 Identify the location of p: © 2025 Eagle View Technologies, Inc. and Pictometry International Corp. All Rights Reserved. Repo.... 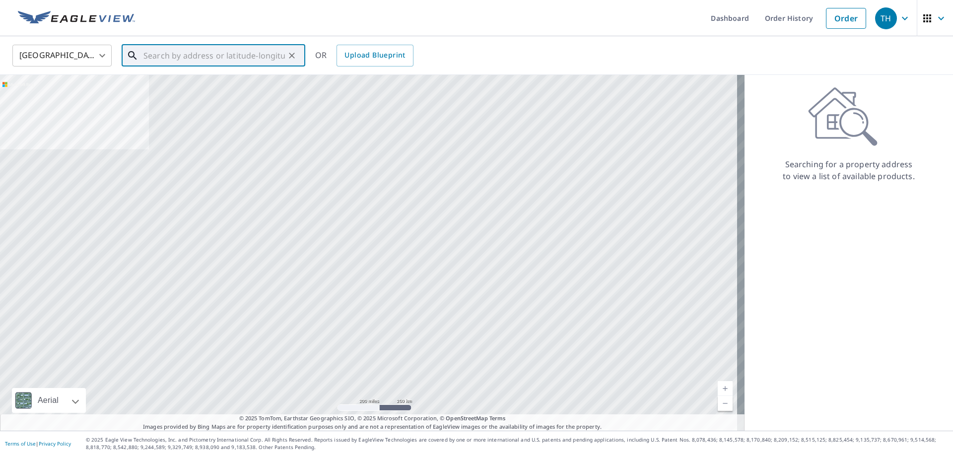
(517, 444).